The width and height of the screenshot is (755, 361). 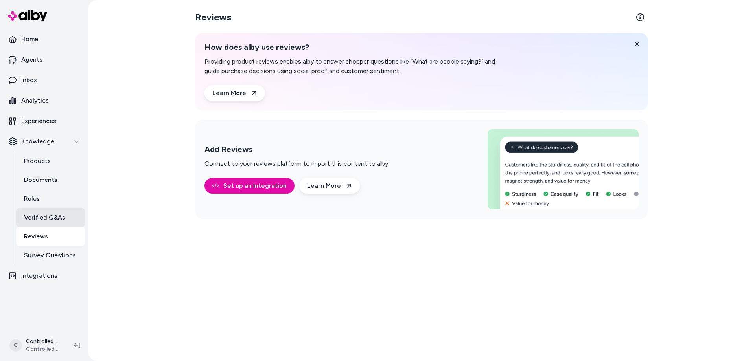 What do you see at coordinates (29, 80) in the screenshot?
I see `p: Inbox` at bounding box center [29, 80].